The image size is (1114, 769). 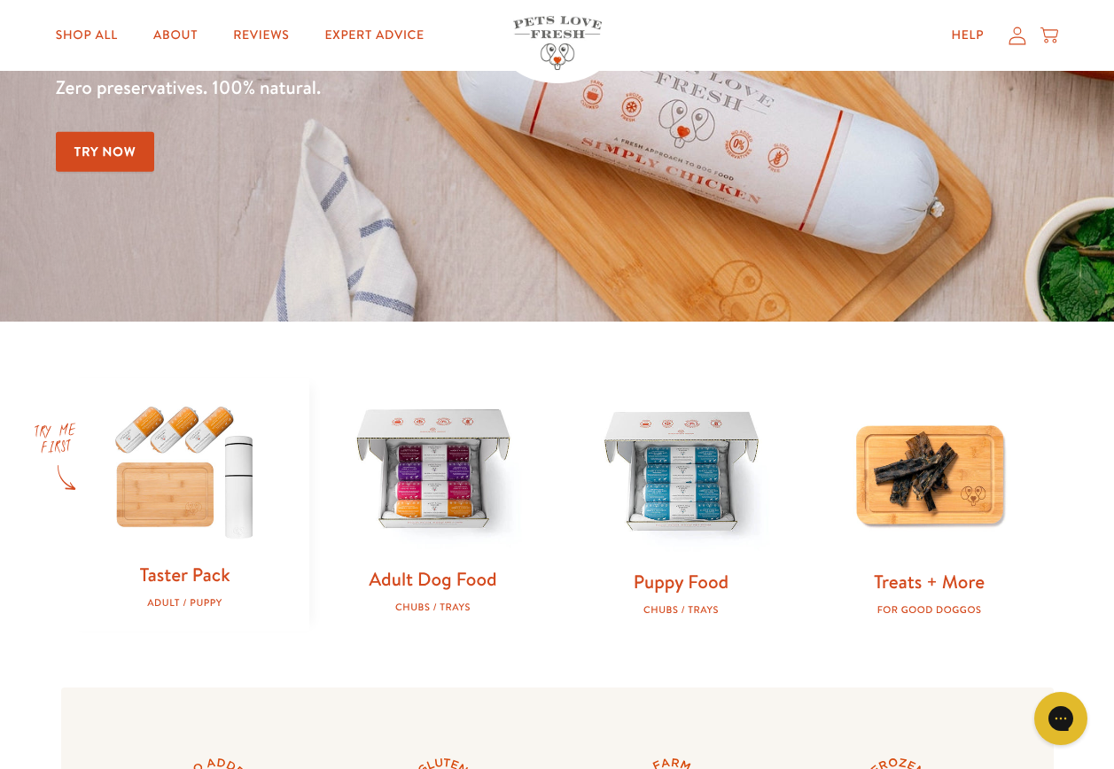 I want to click on a: Treats + More, so click(x=929, y=581).